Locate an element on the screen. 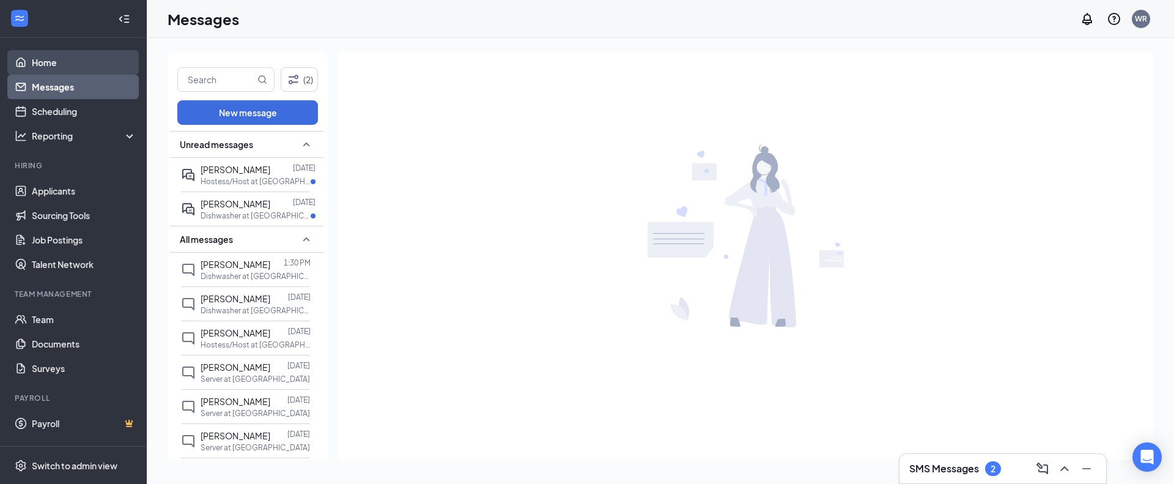 This screenshot has width=1174, height=484. div: Reporting is located at coordinates (84, 136).